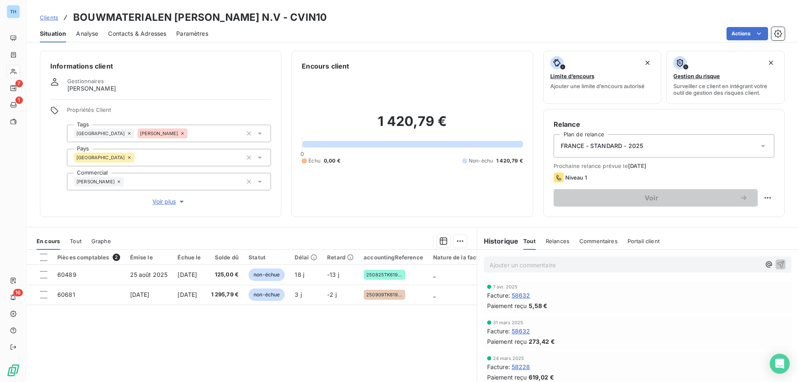  What do you see at coordinates (498, 241) in the screenshot?
I see `h6: Historique` at bounding box center [498, 241].